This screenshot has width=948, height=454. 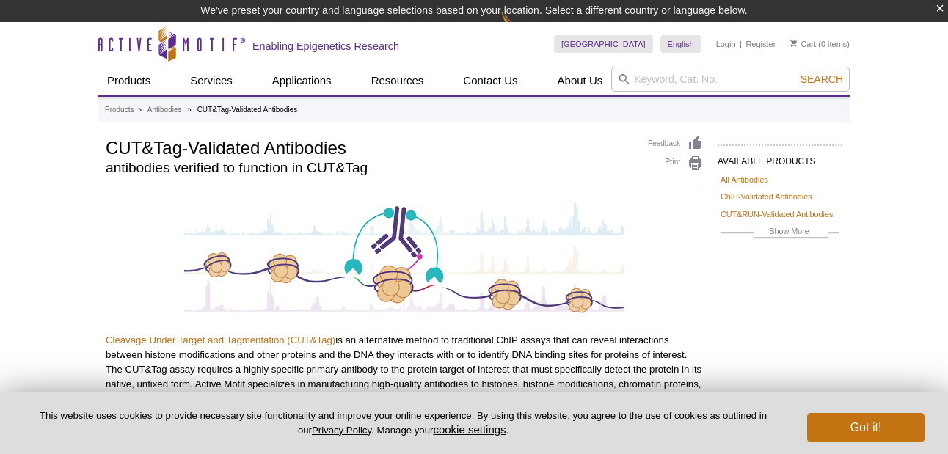 What do you see at coordinates (220, 340) in the screenshot?
I see `a: Cleavage Under Target and Tagmentation (CUT&Tag)` at bounding box center [220, 340].